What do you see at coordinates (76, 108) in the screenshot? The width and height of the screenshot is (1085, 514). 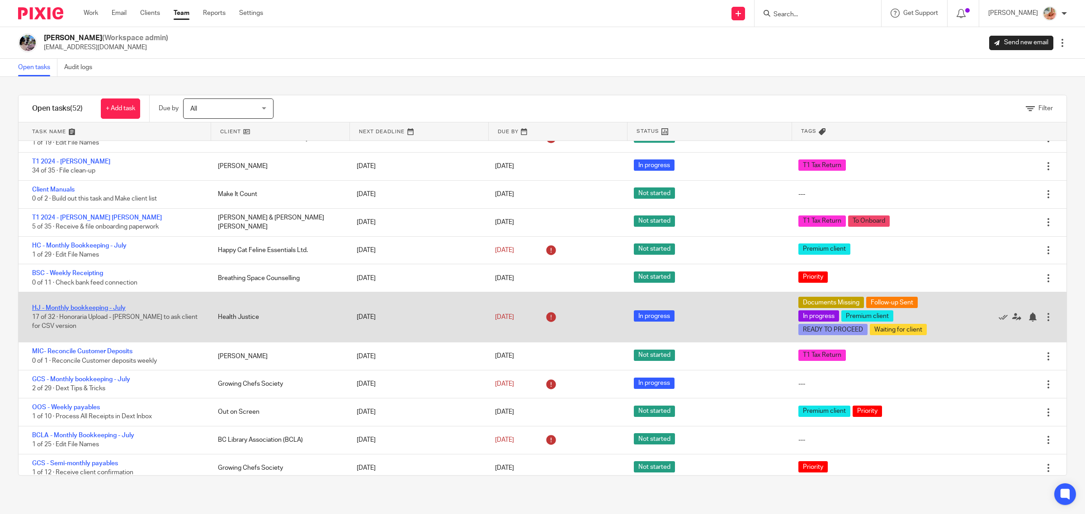 I see `span: (52)` at bounding box center [76, 108].